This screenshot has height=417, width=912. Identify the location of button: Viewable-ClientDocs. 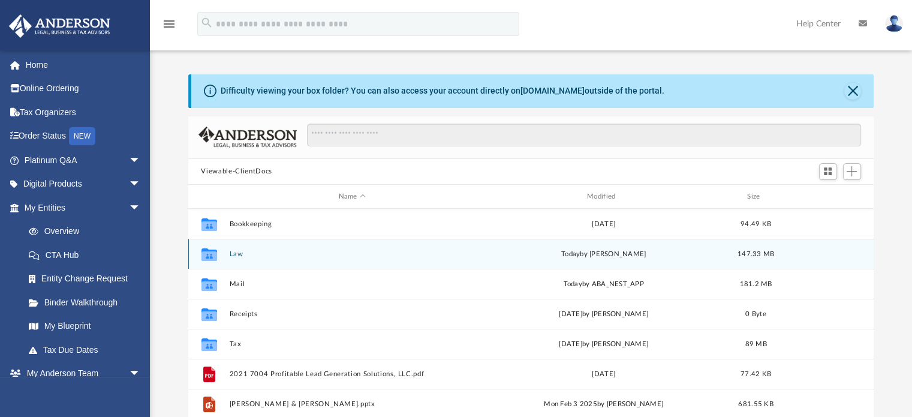
(236, 171).